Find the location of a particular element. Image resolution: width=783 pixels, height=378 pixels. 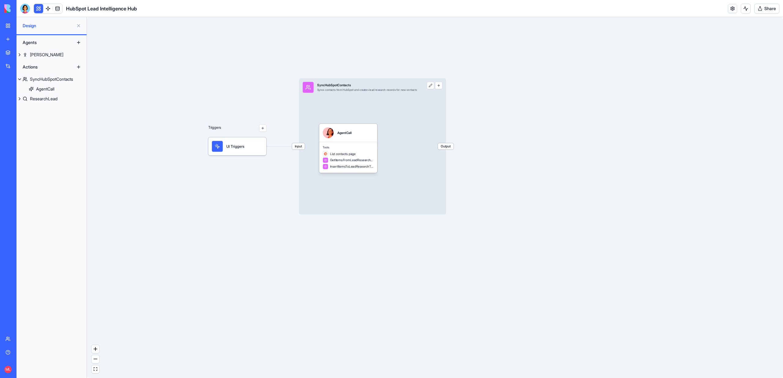

a: ResearchLead is located at coordinates (51, 99).